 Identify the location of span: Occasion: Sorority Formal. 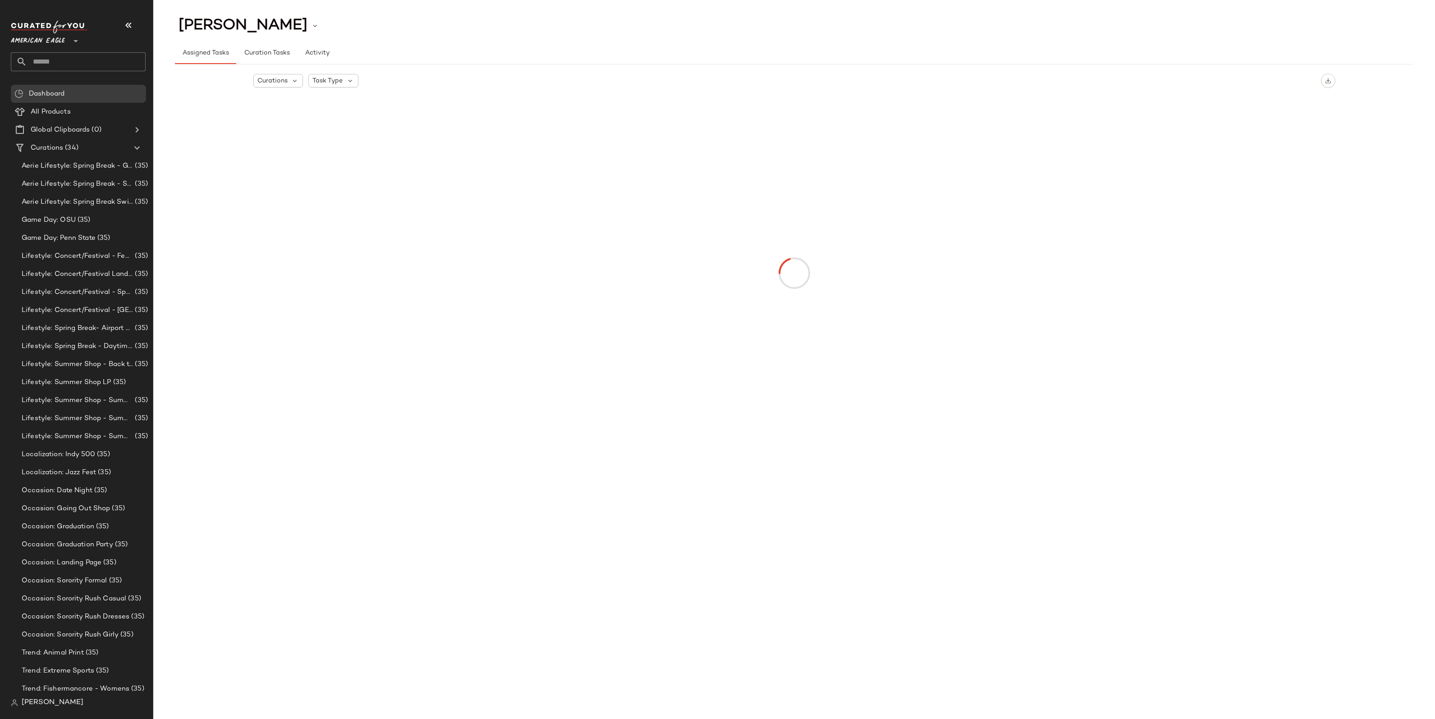
(64, 581).